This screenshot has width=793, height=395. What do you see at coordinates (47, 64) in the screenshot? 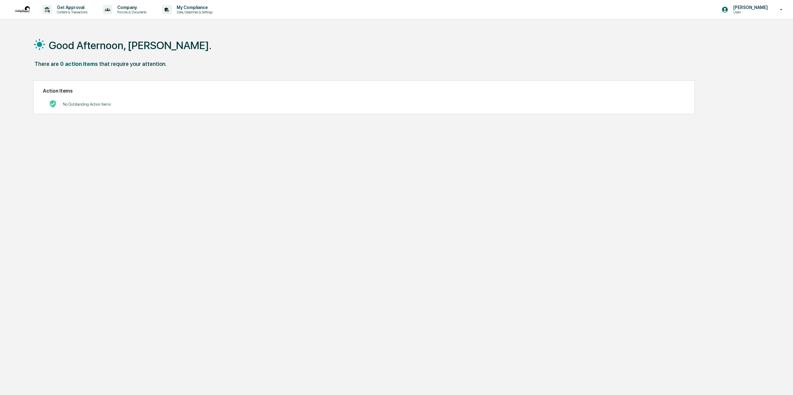
I see `div: There are` at bounding box center [47, 64].